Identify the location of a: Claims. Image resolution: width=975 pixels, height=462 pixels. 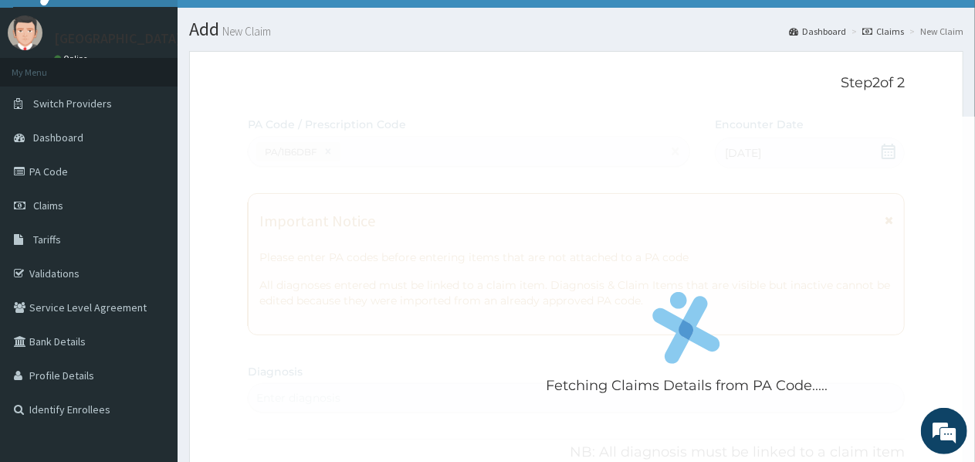
(883, 31).